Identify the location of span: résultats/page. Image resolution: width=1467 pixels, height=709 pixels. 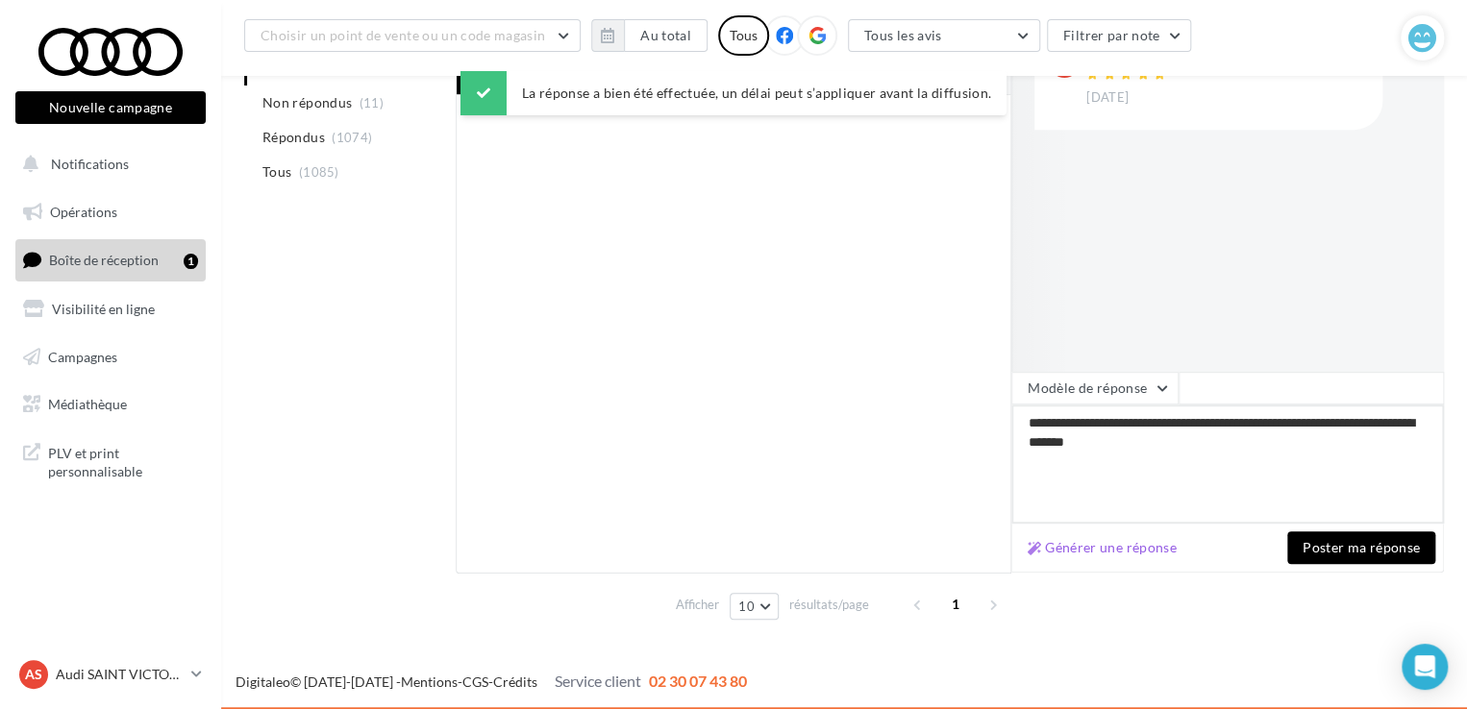
(828, 605).